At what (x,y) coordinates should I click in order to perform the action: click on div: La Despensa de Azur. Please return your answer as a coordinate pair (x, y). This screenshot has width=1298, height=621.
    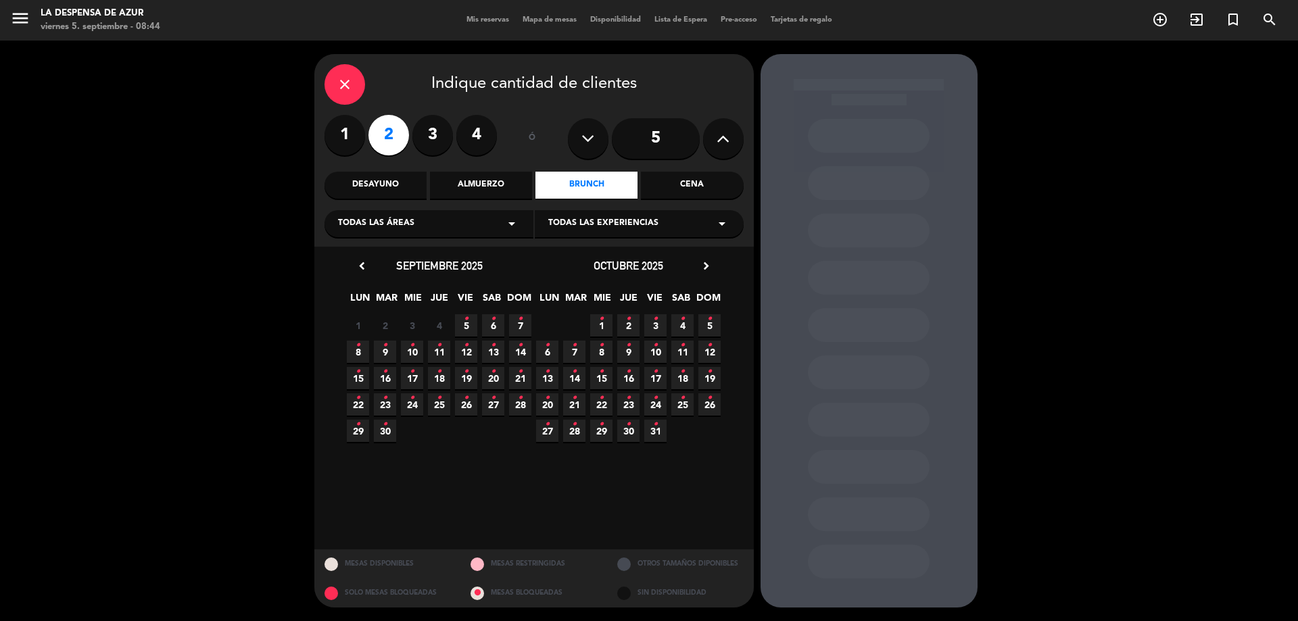
    Looking at the image, I should click on (100, 14).